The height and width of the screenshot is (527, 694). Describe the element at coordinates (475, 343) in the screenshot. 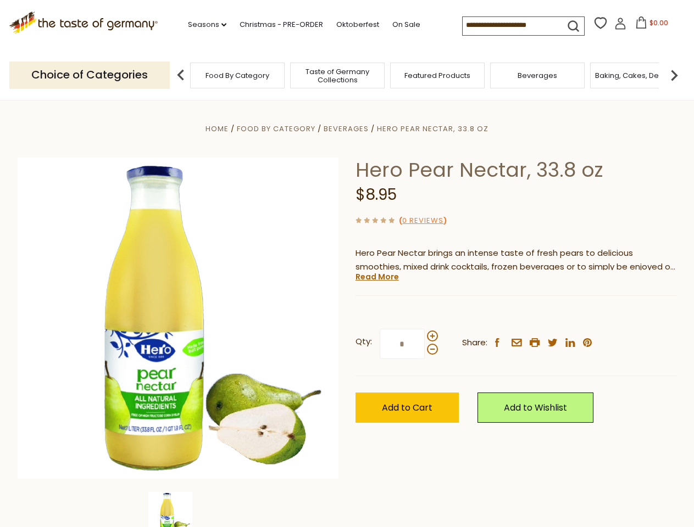

I see `span: Share:` at that location.